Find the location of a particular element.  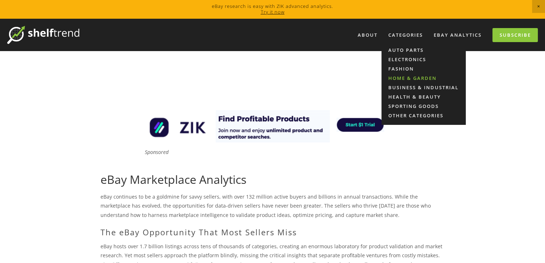

a: Home & Garden is located at coordinates (424, 78).